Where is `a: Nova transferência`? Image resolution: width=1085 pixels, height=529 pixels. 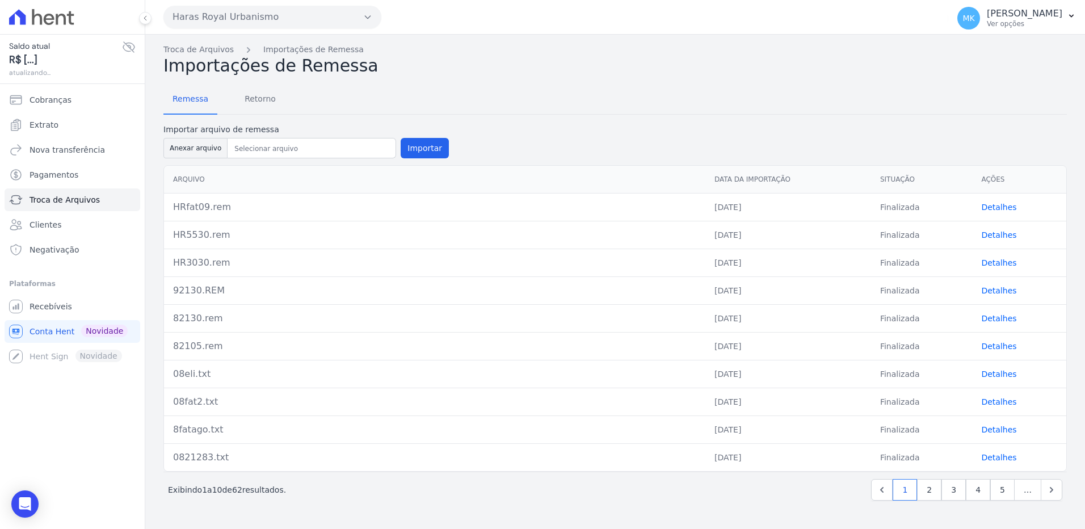
a: Nova transferência is located at coordinates (72, 150).